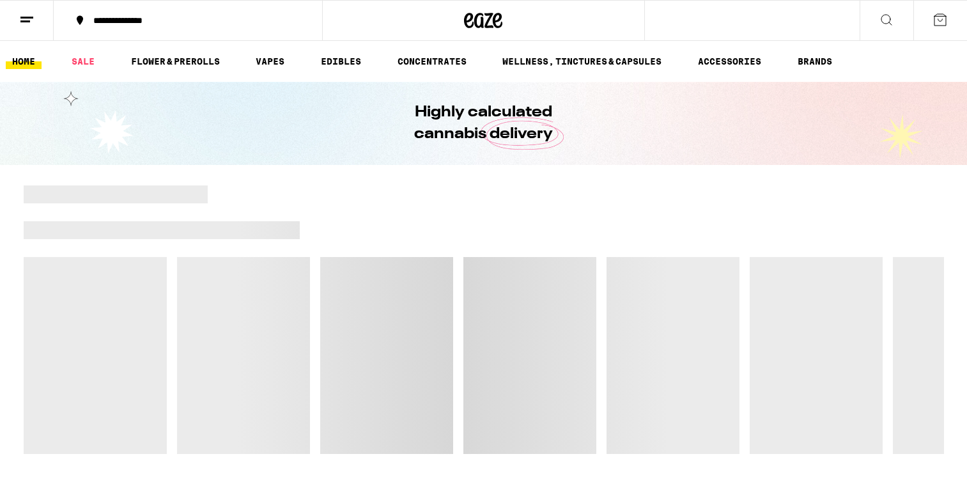  I want to click on a: ACCESSORIES, so click(729, 61).